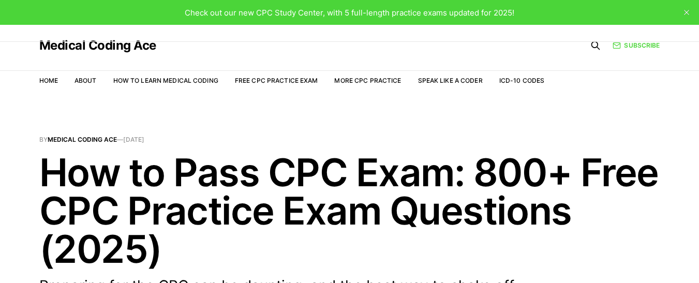 The image size is (699, 283). What do you see at coordinates (636, 45) in the screenshot?
I see `a: Subscribe` at bounding box center [636, 45].